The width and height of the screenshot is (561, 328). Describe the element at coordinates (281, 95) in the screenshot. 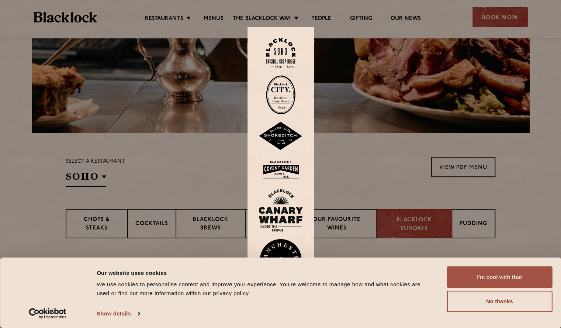

I see `img: City-stamp-default.svg` at that location.